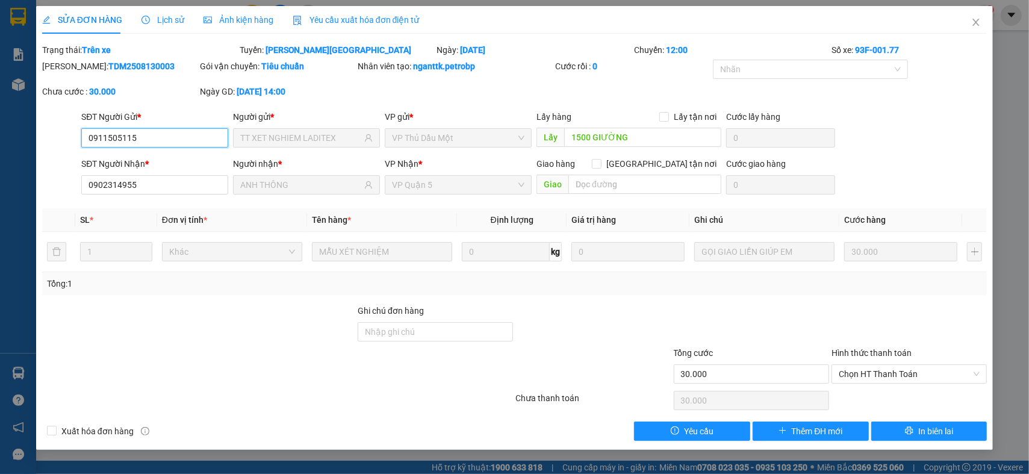 The height and width of the screenshot is (474, 1029). What do you see at coordinates (176, 46) in the screenshot?
I see `div: A HOÀNG` at bounding box center [176, 46].